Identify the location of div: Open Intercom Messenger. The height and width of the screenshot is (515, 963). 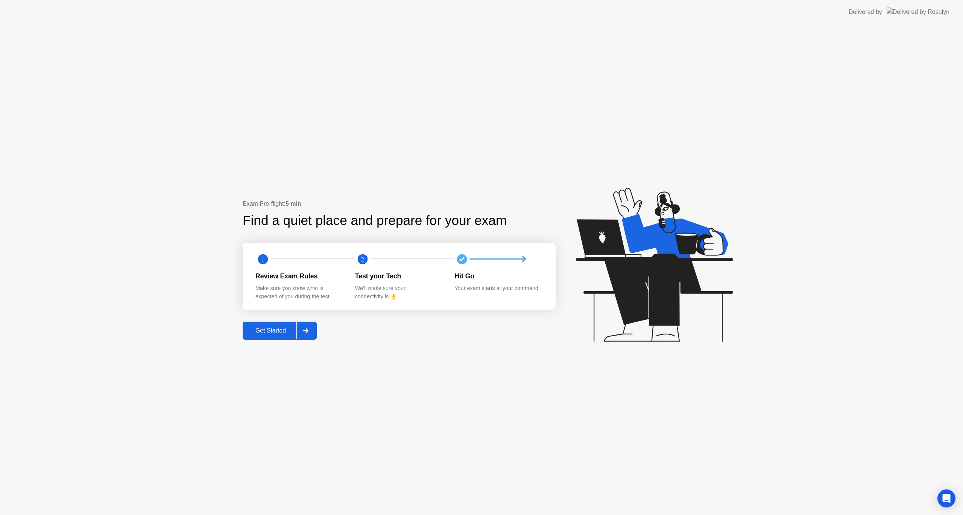
(947, 499).